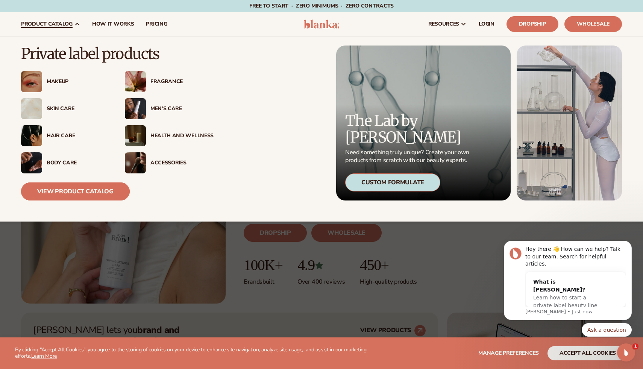 The image size is (643, 369). Describe the element at coordinates (182, 163) in the screenshot. I see `div: Accessories` at that location.